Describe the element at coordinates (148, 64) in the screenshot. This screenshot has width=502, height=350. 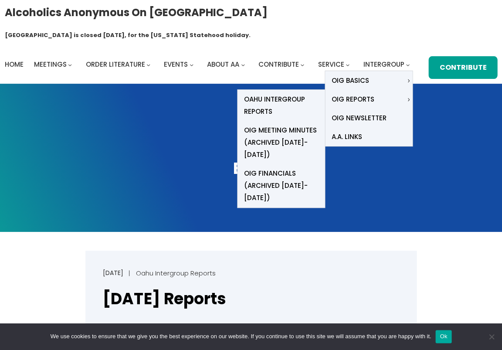
I see `button: Order Literature submenu` at that location.